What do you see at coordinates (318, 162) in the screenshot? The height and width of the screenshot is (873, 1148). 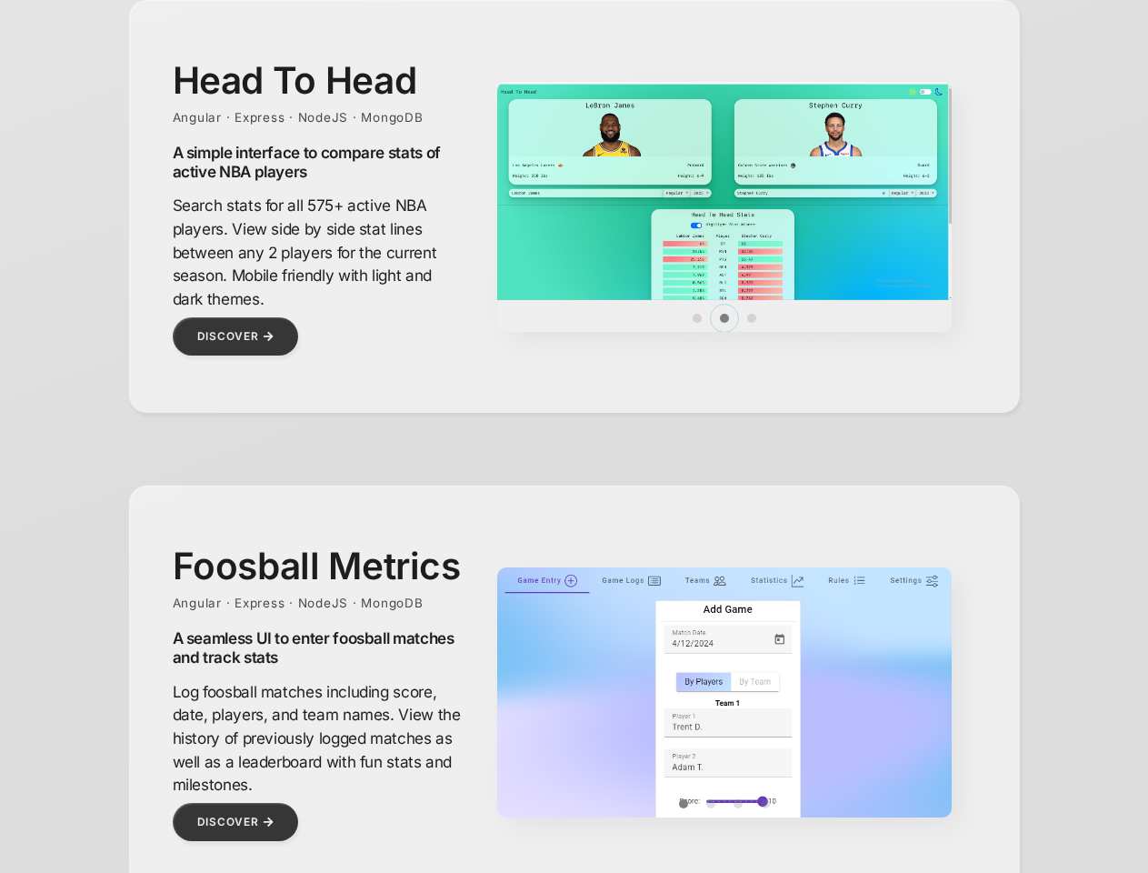 I see `h2: A simple interface to compare stats of active NBA players` at bounding box center [318, 162].